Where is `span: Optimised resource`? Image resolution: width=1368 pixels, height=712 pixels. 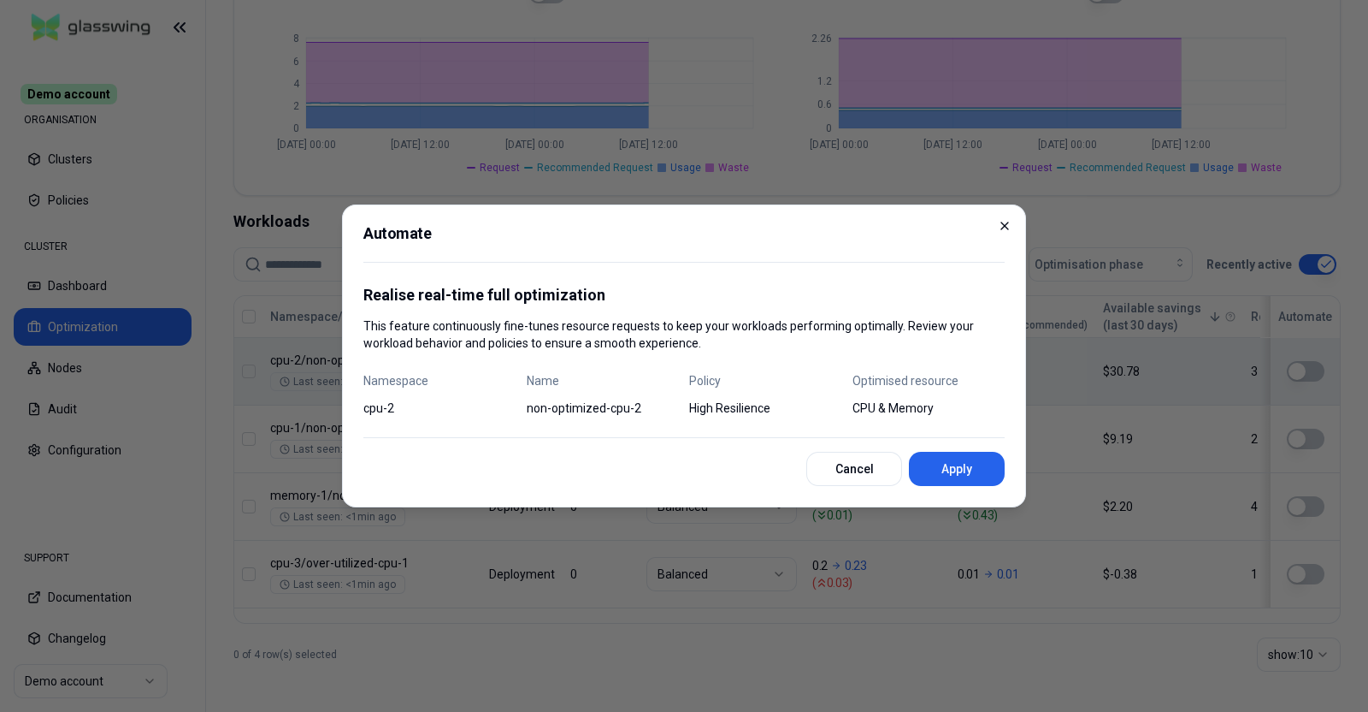 span: Optimised resource is located at coordinates (929, 381).